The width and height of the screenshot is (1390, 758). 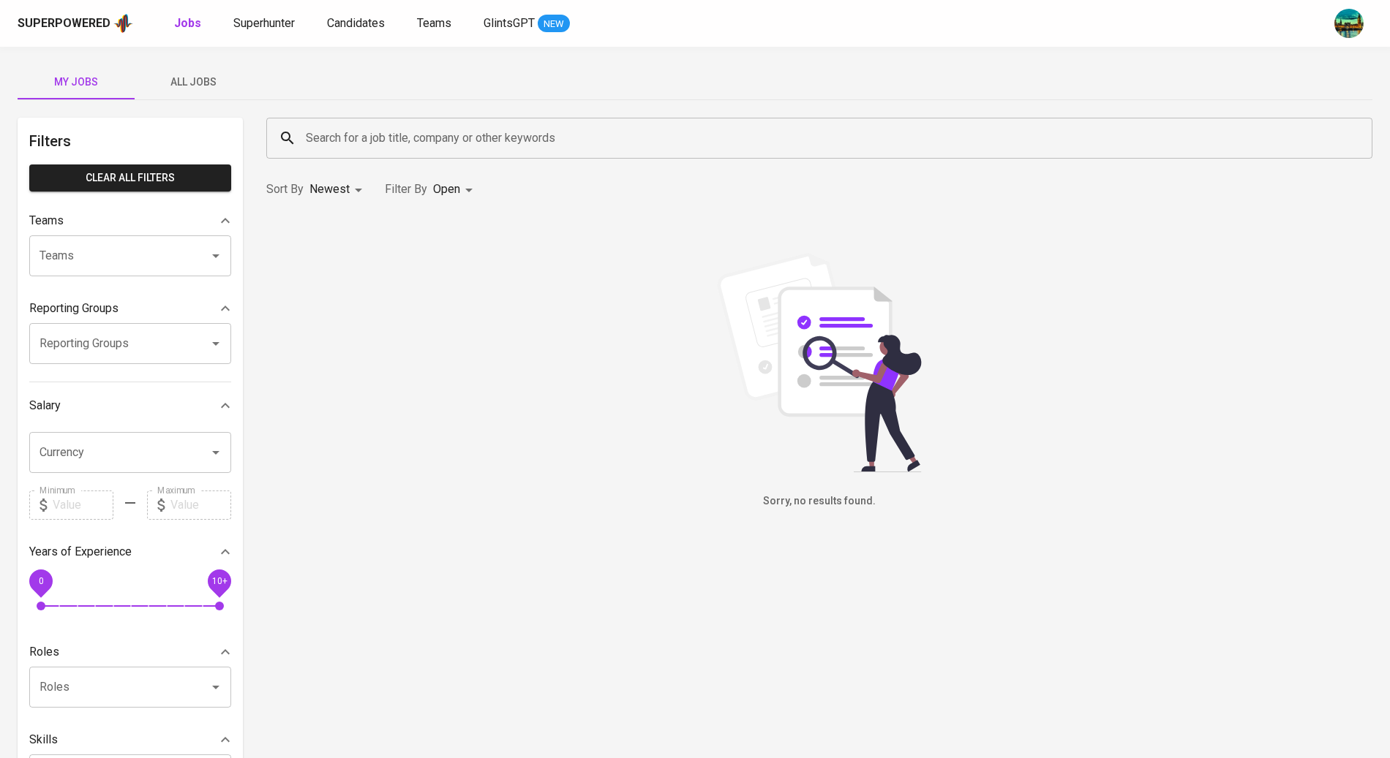 What do you see at coordinates (355, 23) in the screenshot?
I see `span: Candidates` at bounding box center [355, 23].